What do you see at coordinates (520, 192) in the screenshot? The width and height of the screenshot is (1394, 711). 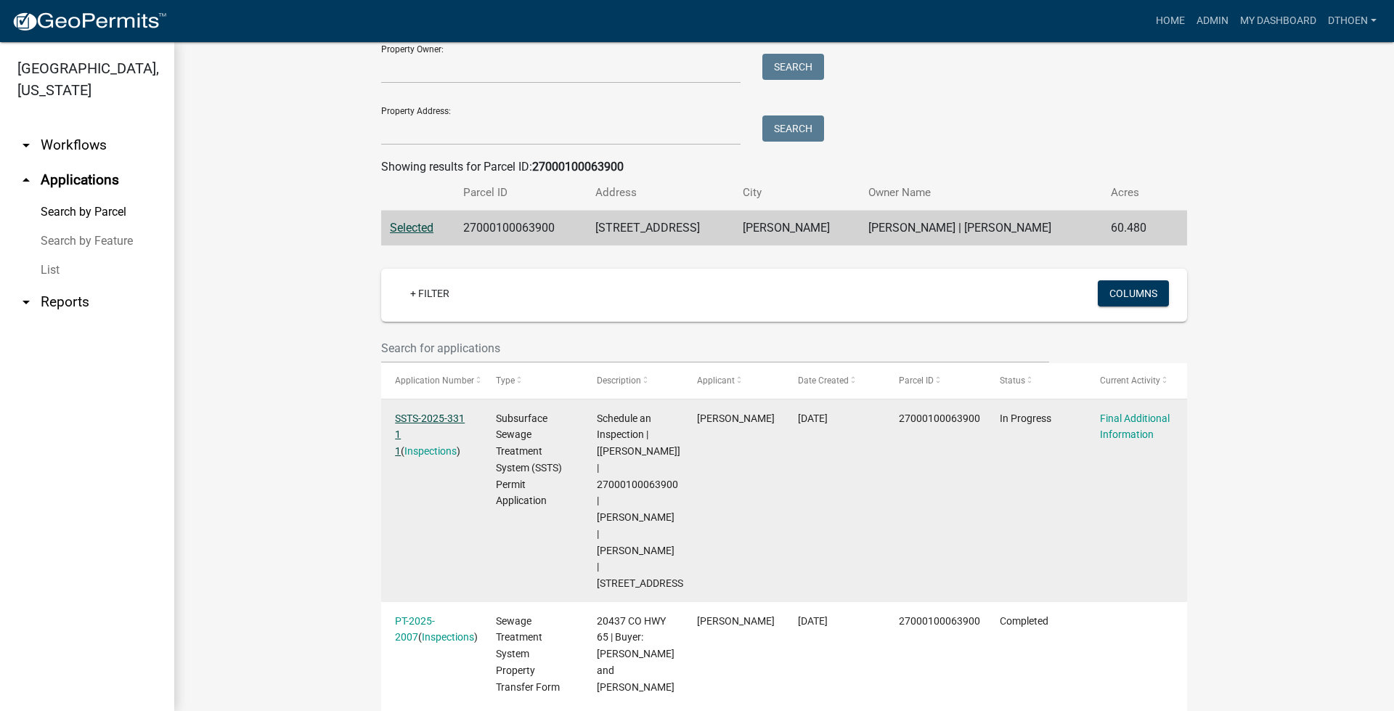 I see `th: Parcel ID` at bounding box center [520, 192].